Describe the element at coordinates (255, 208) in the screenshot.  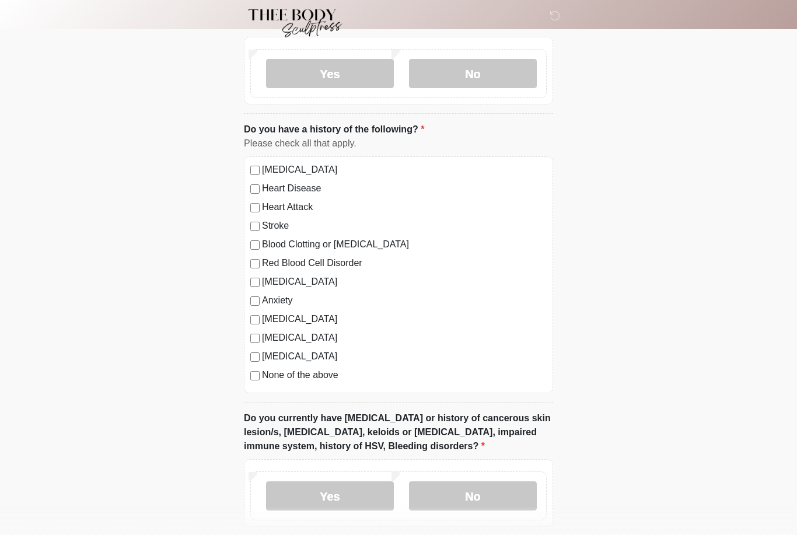
I see `input: Heart Attack` at that location.